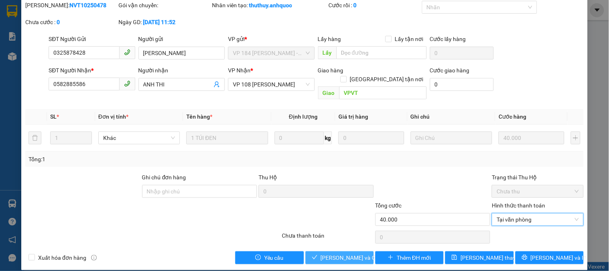 The width and height of the screenshot is (609, 271). Describe the element at coordinates (450, 70) in the screenshot. I see `label: Cước giao hàng` at that location.